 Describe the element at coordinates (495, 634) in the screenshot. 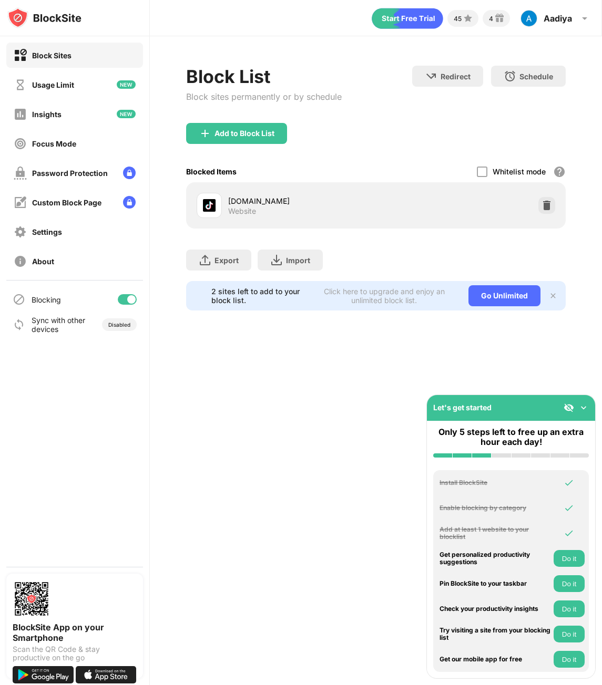

I see `div: Try visiting a site from your blocking list` at that location.